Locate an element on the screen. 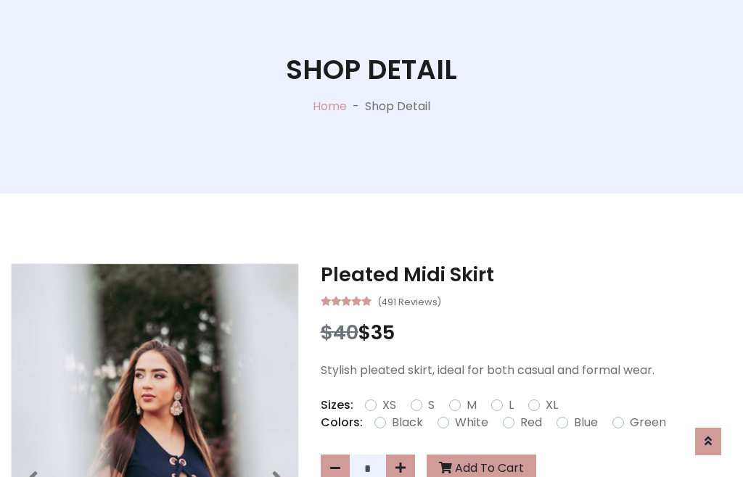  span: 35 is located at coordinates (382, 332).